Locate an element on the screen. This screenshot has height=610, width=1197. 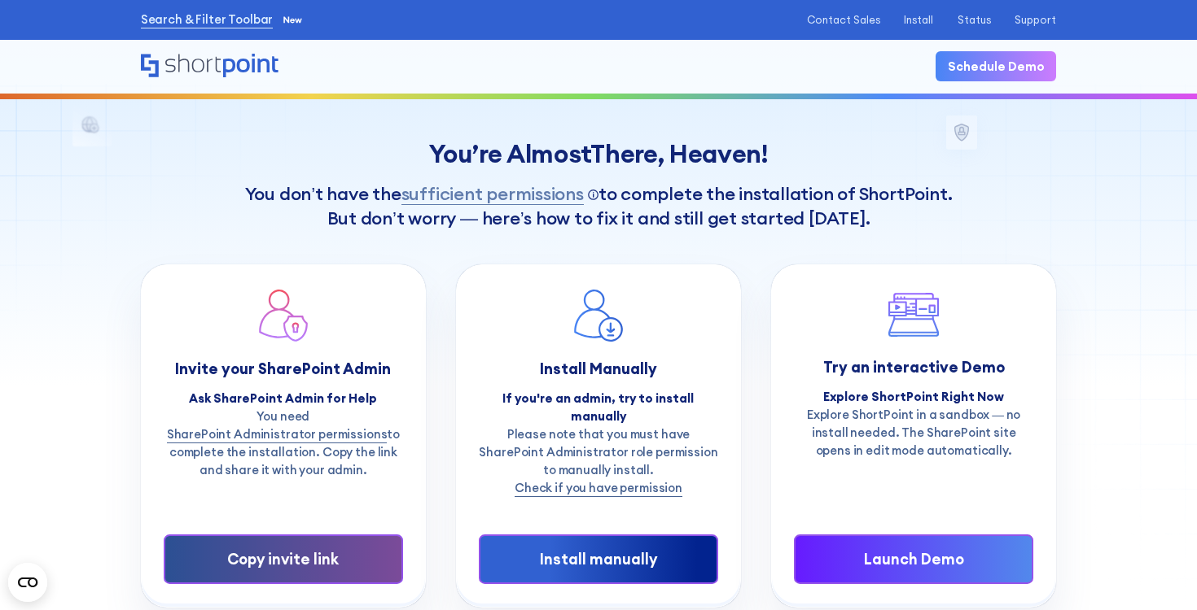
strong: Explore ShortPoint Right Now is located at coordinates (913, 396).